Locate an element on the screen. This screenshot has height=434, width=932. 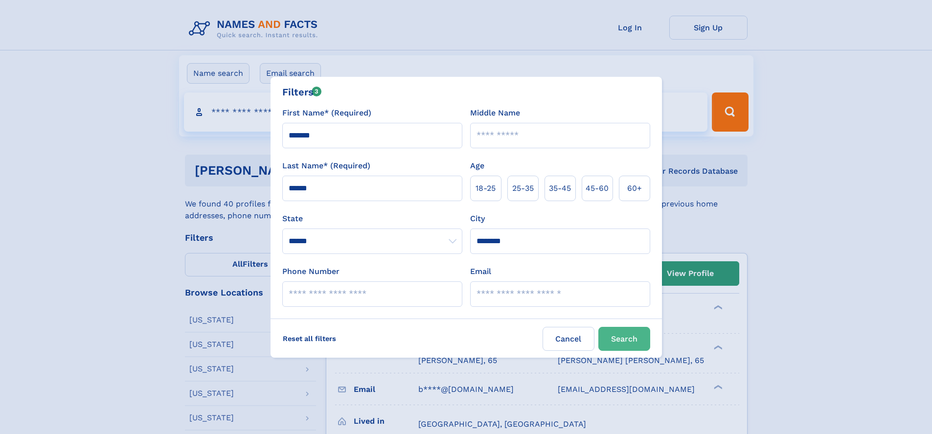
span: 25‑35 is located at coordinates (523, 188).